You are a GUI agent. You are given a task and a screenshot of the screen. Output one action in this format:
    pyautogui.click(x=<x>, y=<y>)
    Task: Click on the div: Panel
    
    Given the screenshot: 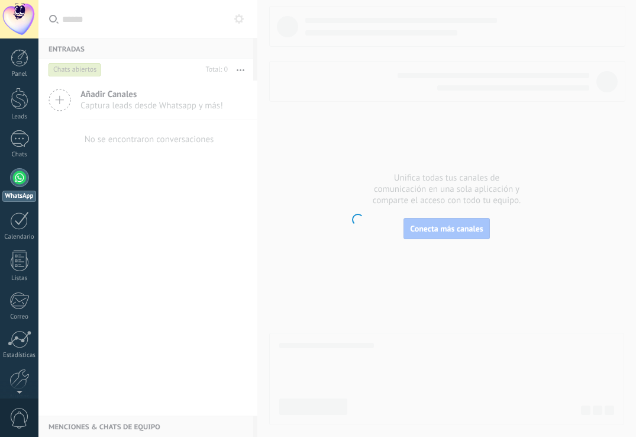 What is the action you would take?
    pyautogui.click(x=20, y=74)
    